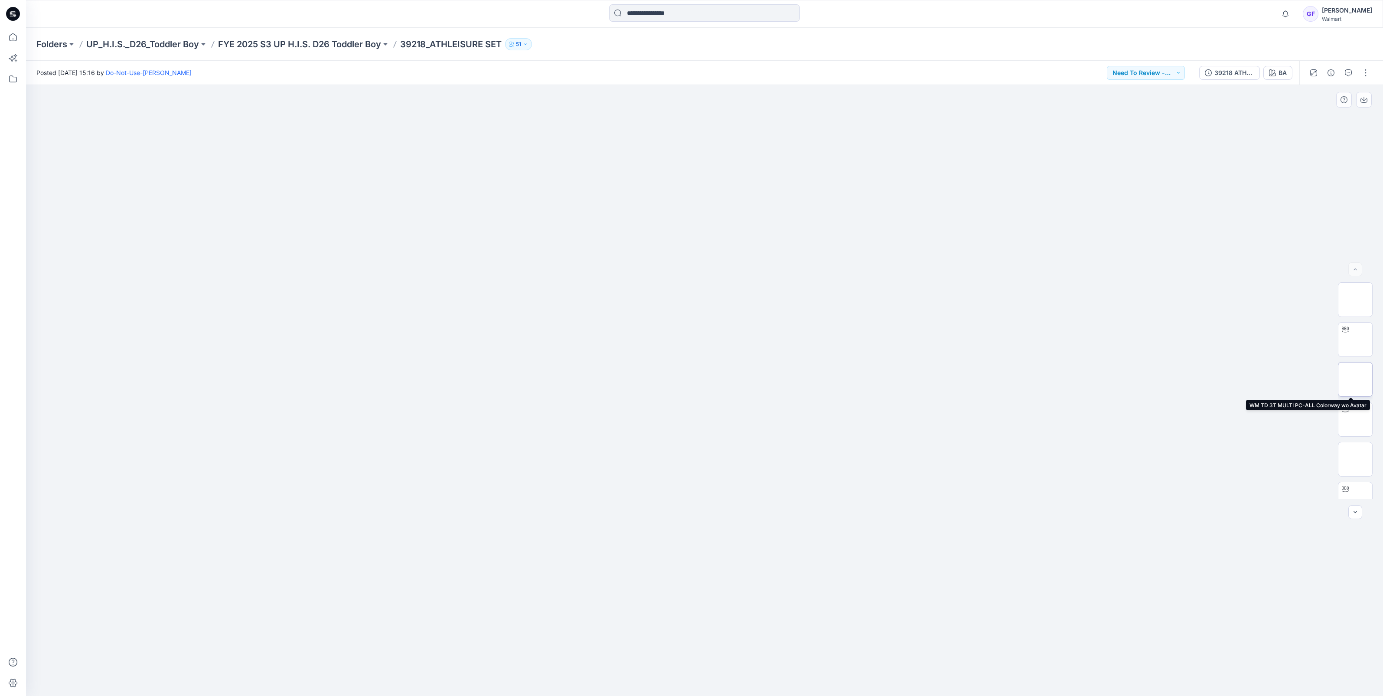  Describe the element at coordinates (1282, 73) in the screenshot. I see `div: BA` at that location.